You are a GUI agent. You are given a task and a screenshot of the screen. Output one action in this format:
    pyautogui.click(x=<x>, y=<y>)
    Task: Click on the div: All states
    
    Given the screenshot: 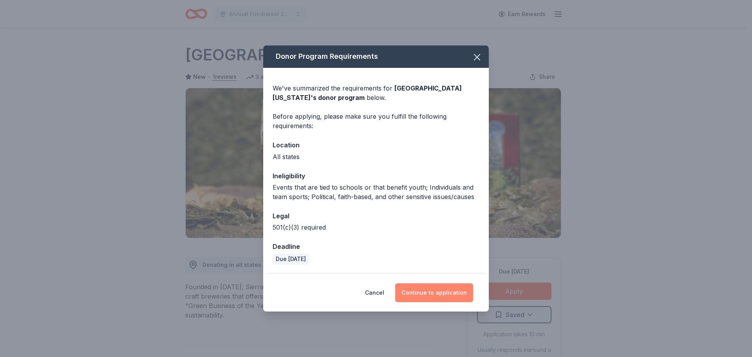 What is the action you would take?
    pyautogui.click(x=376, y=157)
    